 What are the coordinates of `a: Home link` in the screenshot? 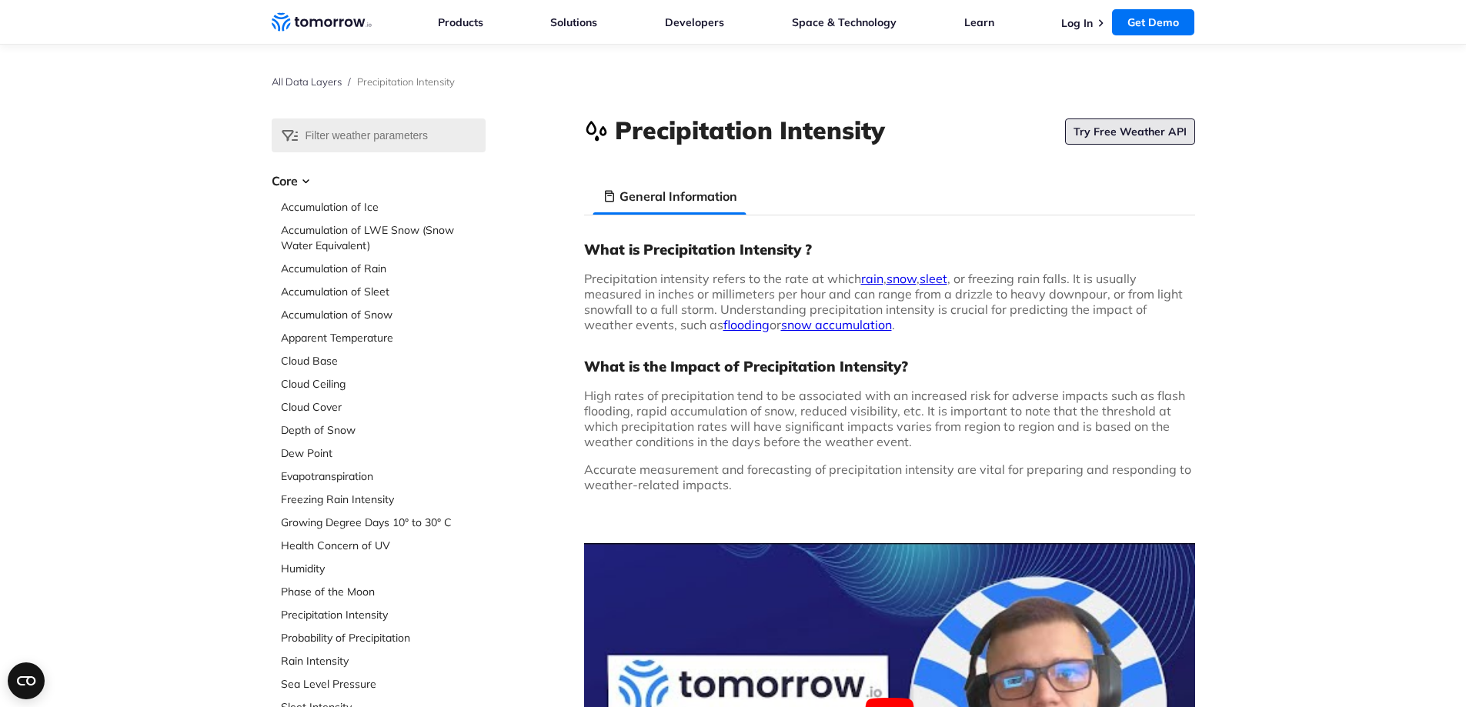 It's located at (322, 22).